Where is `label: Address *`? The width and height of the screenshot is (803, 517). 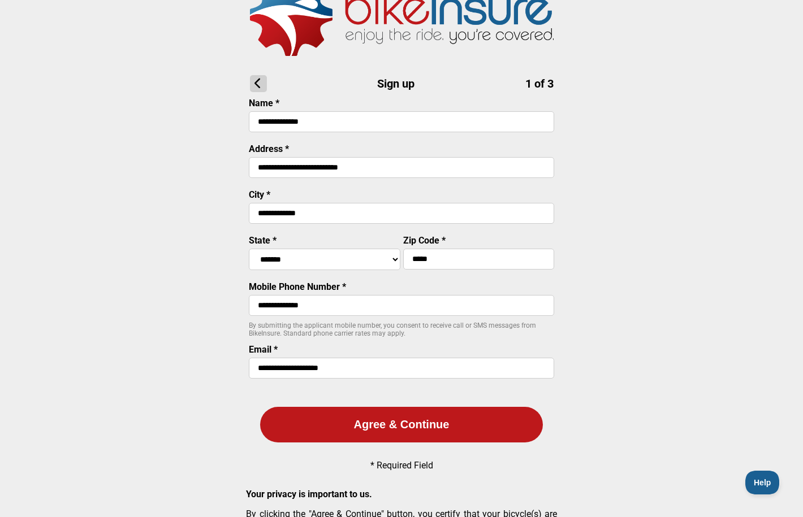 label: Address * is located at coordinates (268, 149).